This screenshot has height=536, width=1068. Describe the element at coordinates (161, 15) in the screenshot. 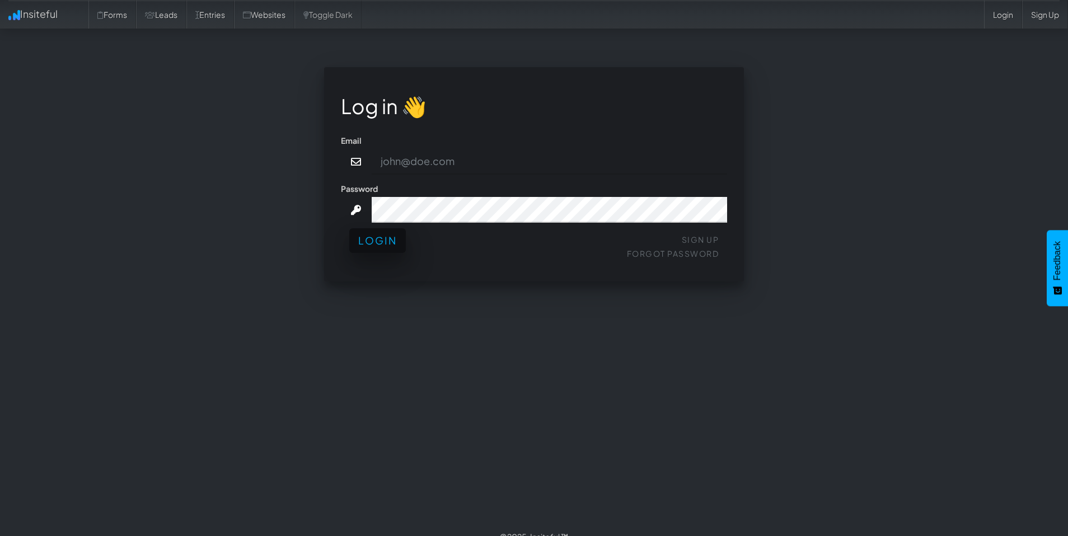

I see `a: Leads` at that location.